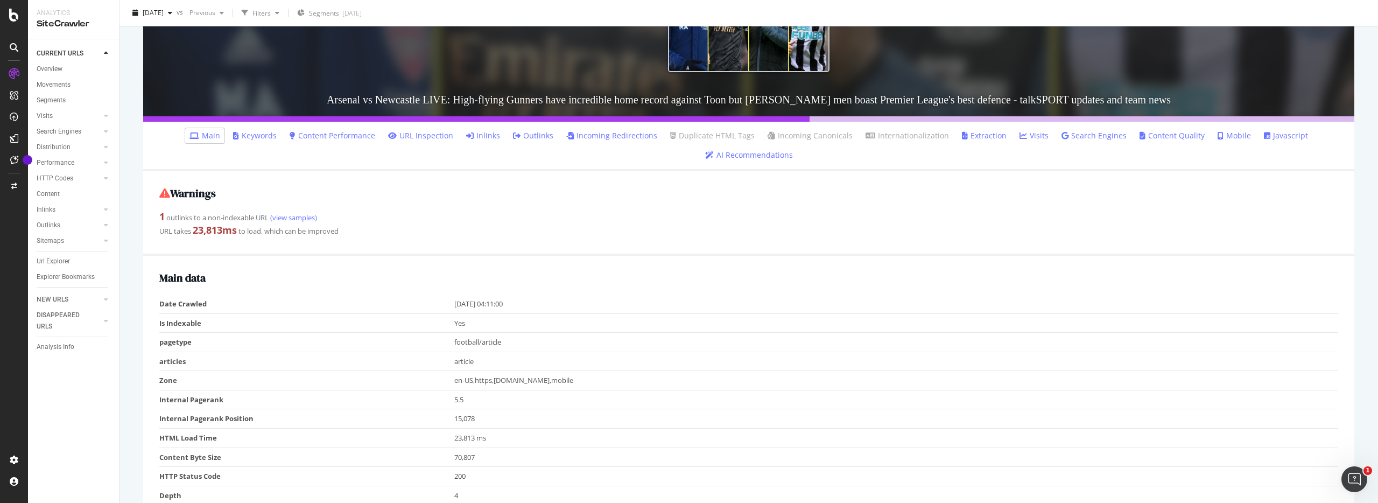 Image resolution: width=1378 pixels, height=503 pixels. Describe the element at coordinates (612, 136) in the screenshot. I see `a: Incoming Redirections` at that location.